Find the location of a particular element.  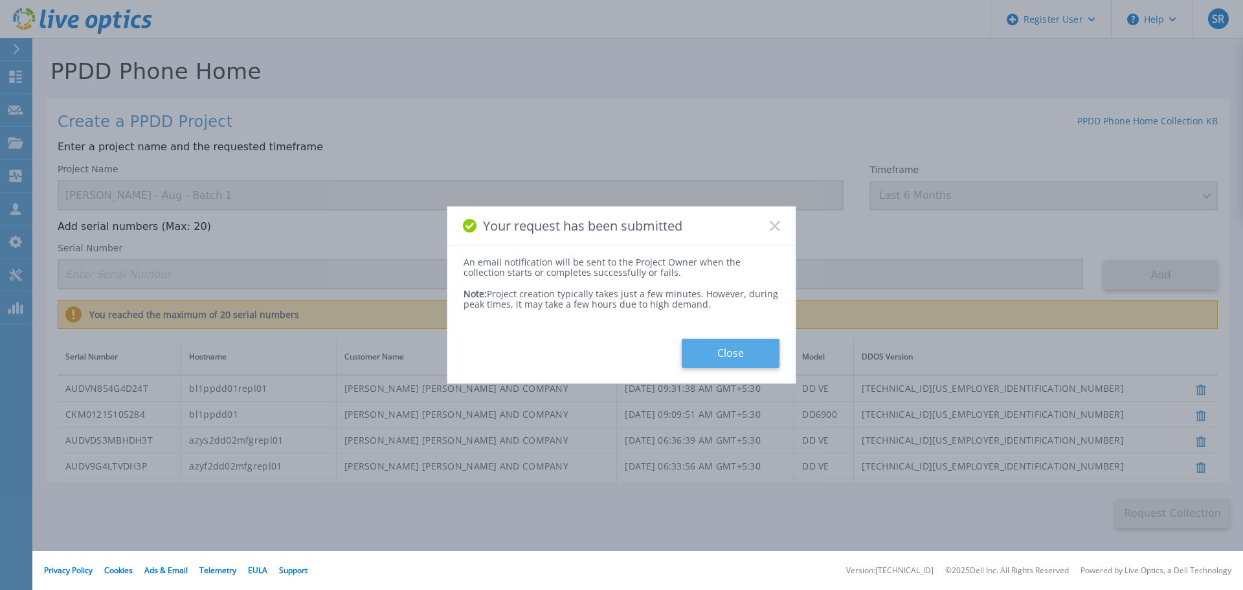

a: EULA is located at coordinates (258, 570).